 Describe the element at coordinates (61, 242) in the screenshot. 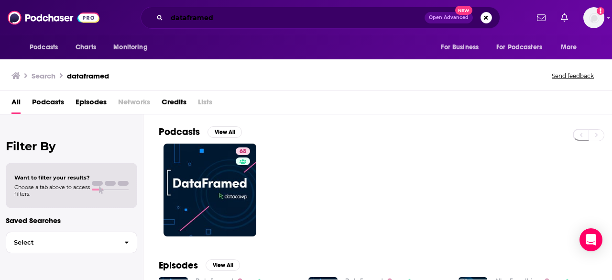

I see `span: Select` at that location.